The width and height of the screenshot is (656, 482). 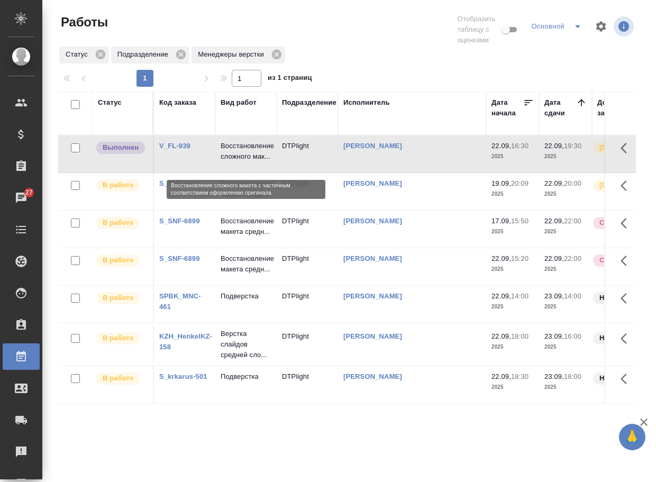 What do you see at coordinates (573, 296) in the screenshot?
I see `p: 14:00` at bounding box center [573, 296].